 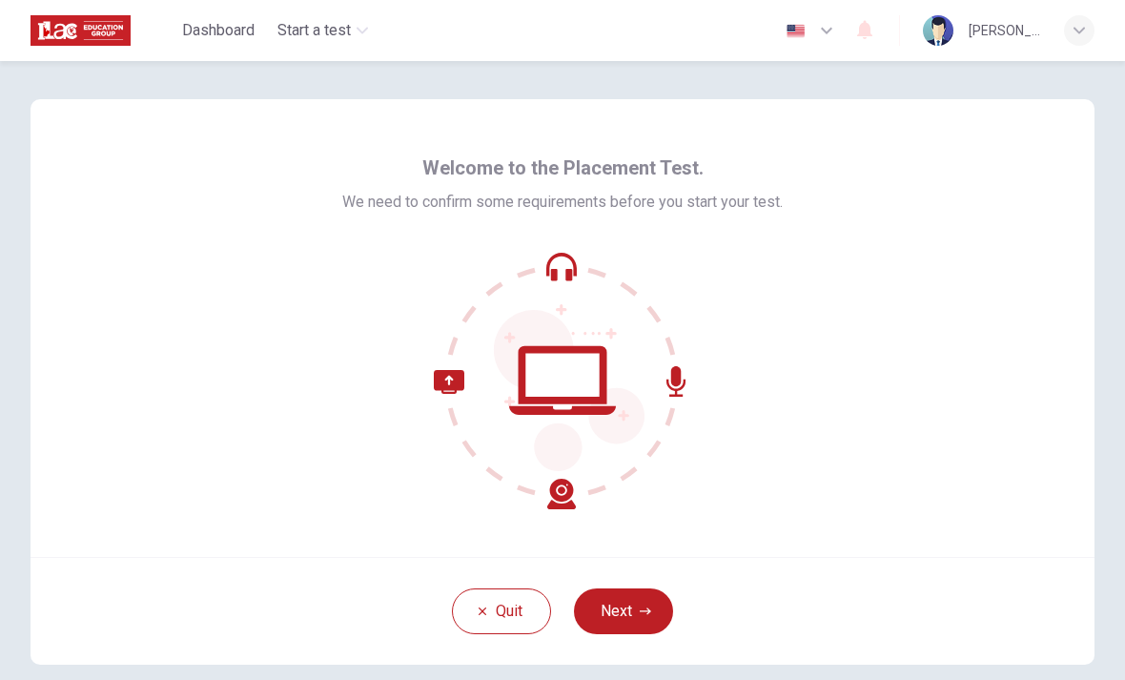 I want to click on button: Next, so click(x=623, y=611).